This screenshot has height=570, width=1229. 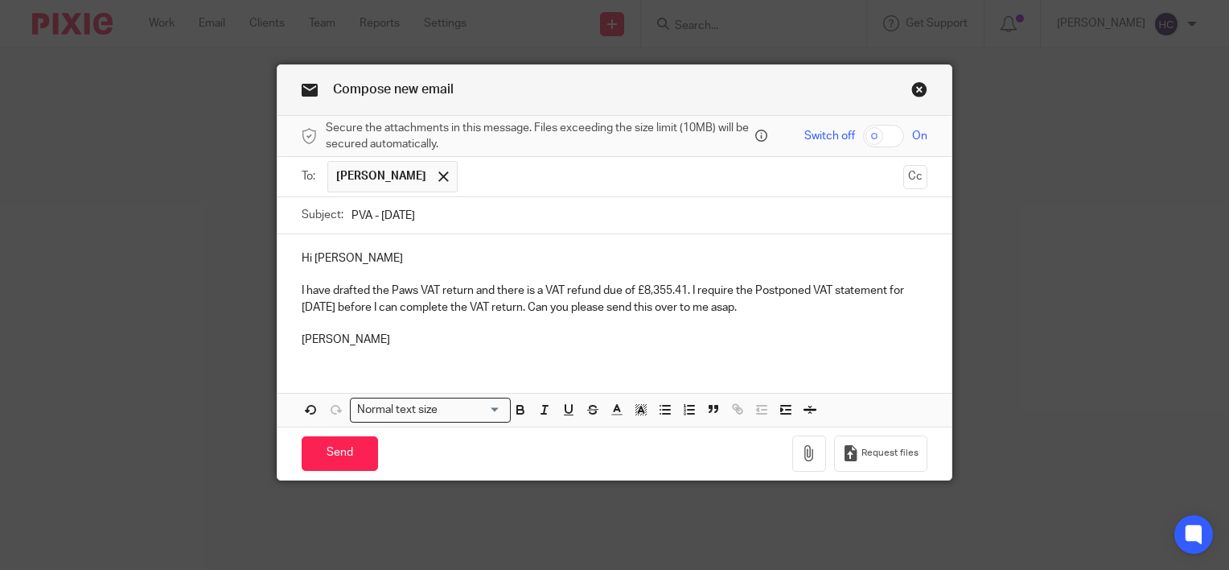 I want to click on span: Compose new email, so click(x=393, y=89).